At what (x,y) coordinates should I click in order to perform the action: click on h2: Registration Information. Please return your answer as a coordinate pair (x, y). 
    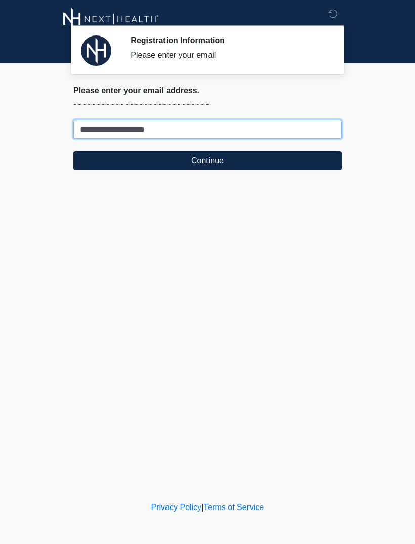
    Looking at the image, I should click on (228, 40).